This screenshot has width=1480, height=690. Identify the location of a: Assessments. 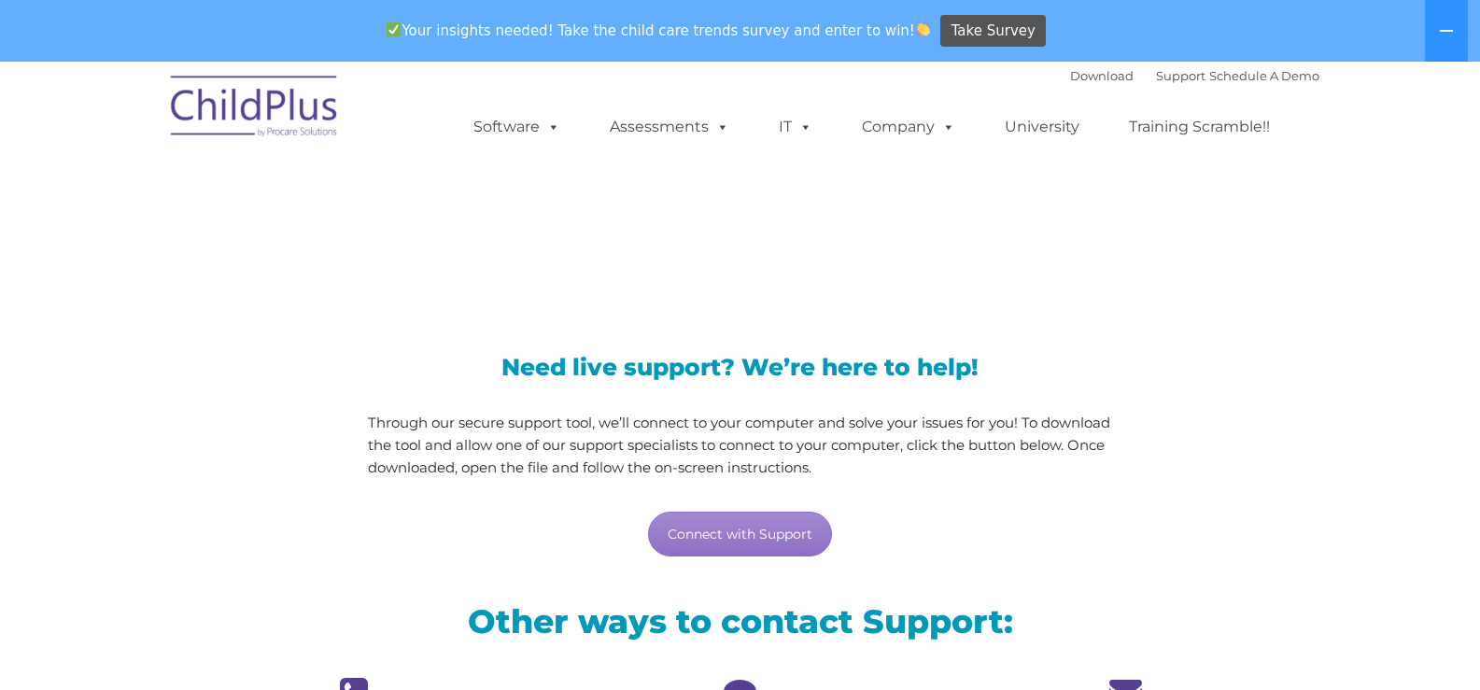
(670, 127).